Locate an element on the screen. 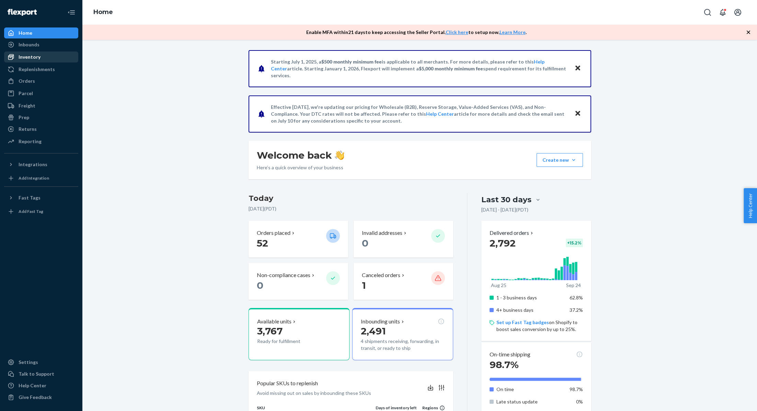 This screenshot has height=411, width=757. p: Here’s a quick overview of your business is located at coordinates (300, 167).